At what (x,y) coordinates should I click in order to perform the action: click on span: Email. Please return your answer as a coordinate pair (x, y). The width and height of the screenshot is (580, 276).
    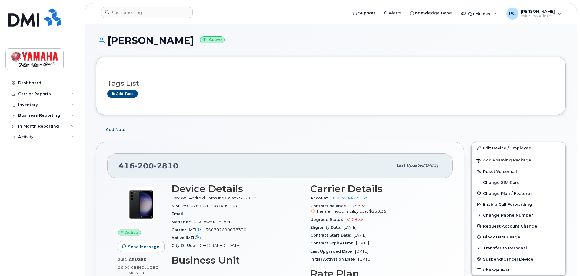
    Looking at the image, I should click on (179, 213).